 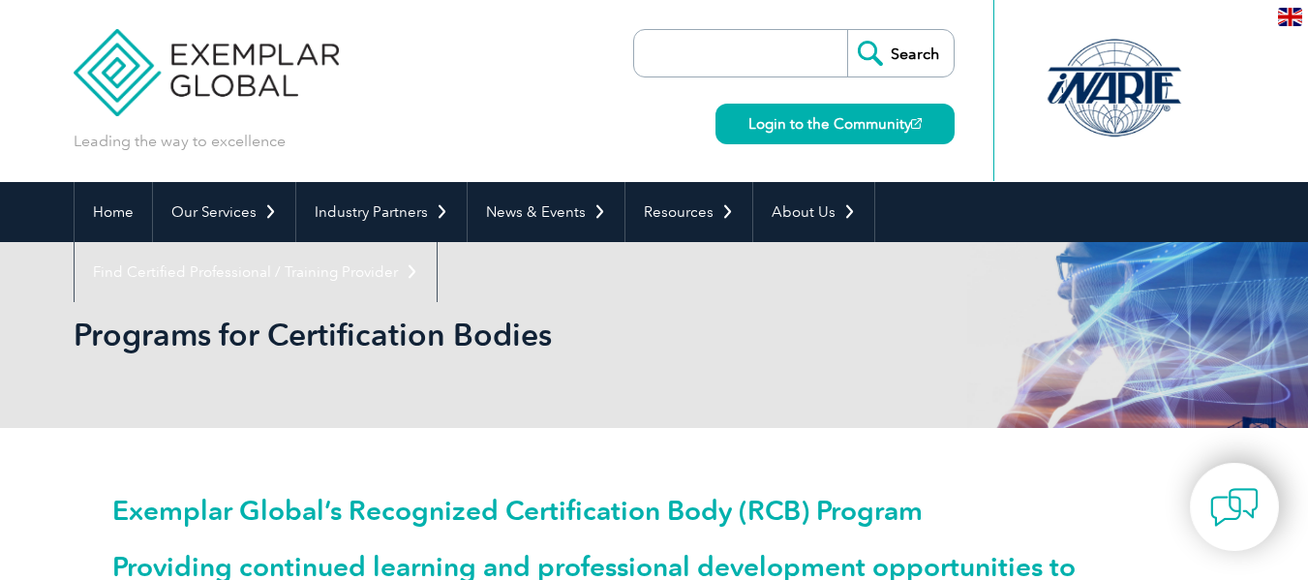 I want to click on p: Leading the way to excellence, so click(x=179, y=141).